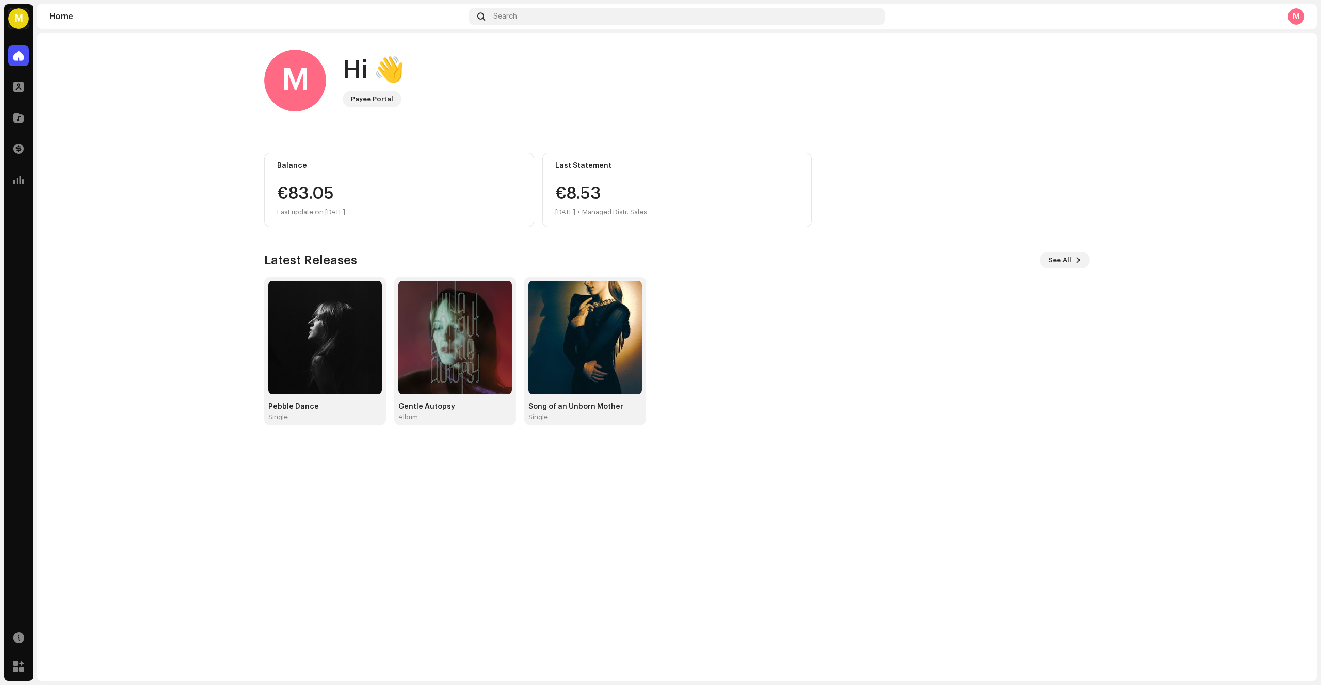 The width and height of the screenshot is (1321, 685). I want to click on div: Managed Distr. Sales, so click(614, 212).